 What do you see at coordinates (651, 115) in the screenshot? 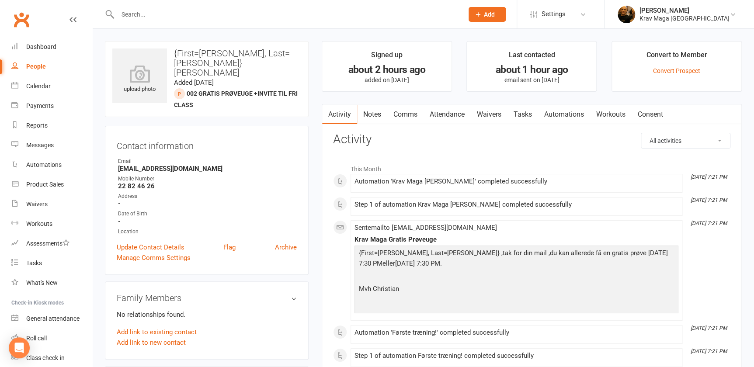
I see `a: Consent` at bounding box center [651, 115].